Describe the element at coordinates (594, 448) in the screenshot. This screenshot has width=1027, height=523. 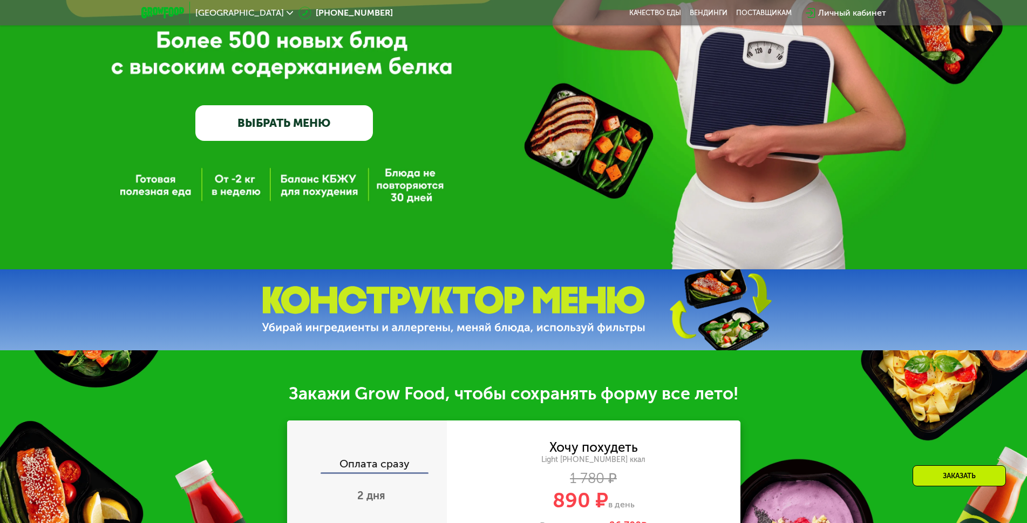
I see `div: Хочу похудеть` at that location.